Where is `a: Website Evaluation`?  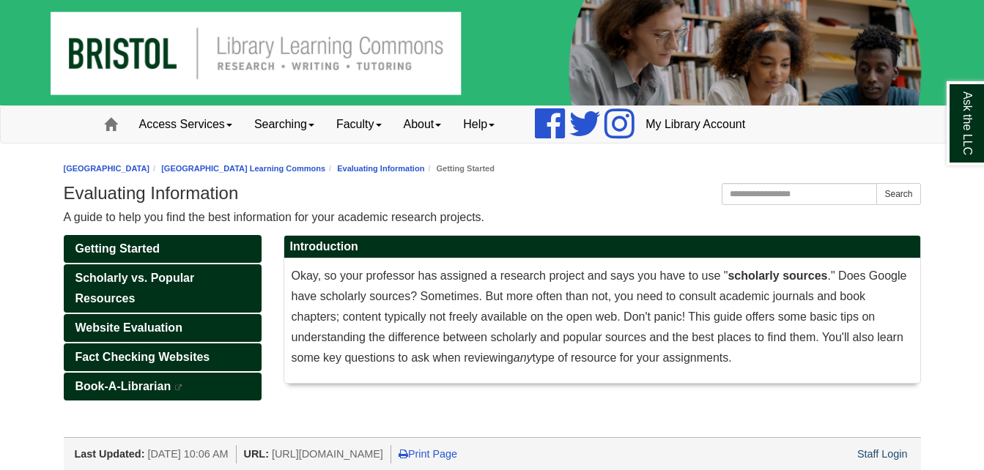
a: Website Evaluation is located at coordinates (163, 328).